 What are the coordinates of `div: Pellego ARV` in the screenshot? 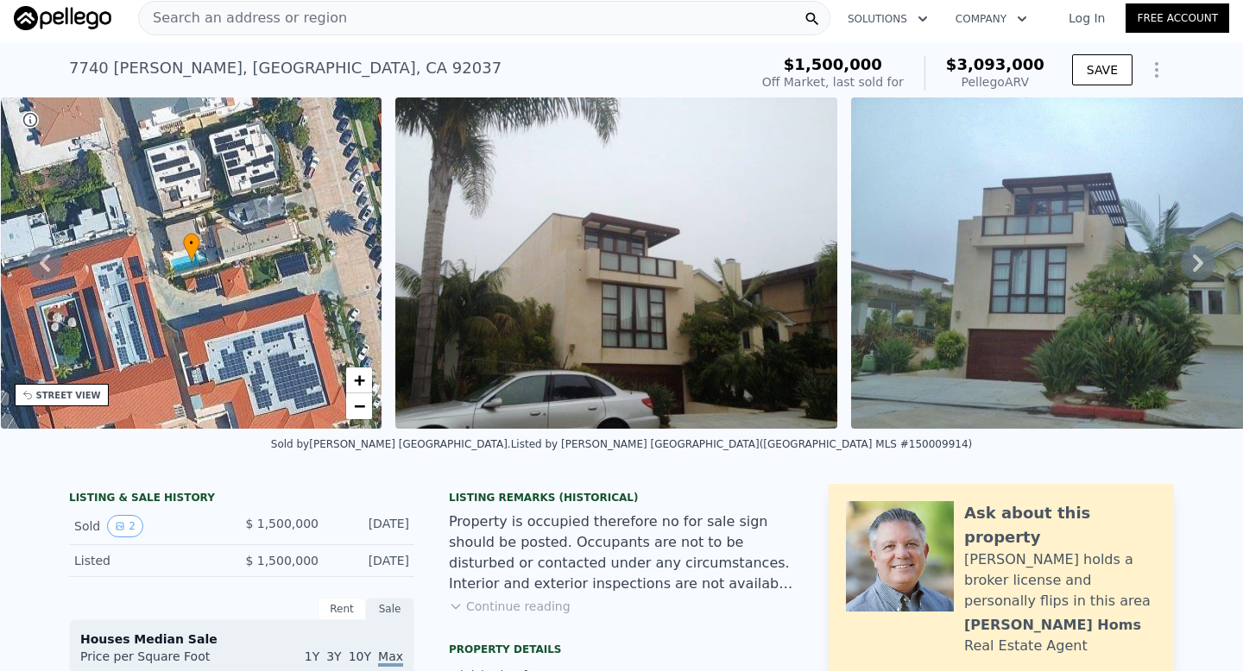 It's located at (995, 82).